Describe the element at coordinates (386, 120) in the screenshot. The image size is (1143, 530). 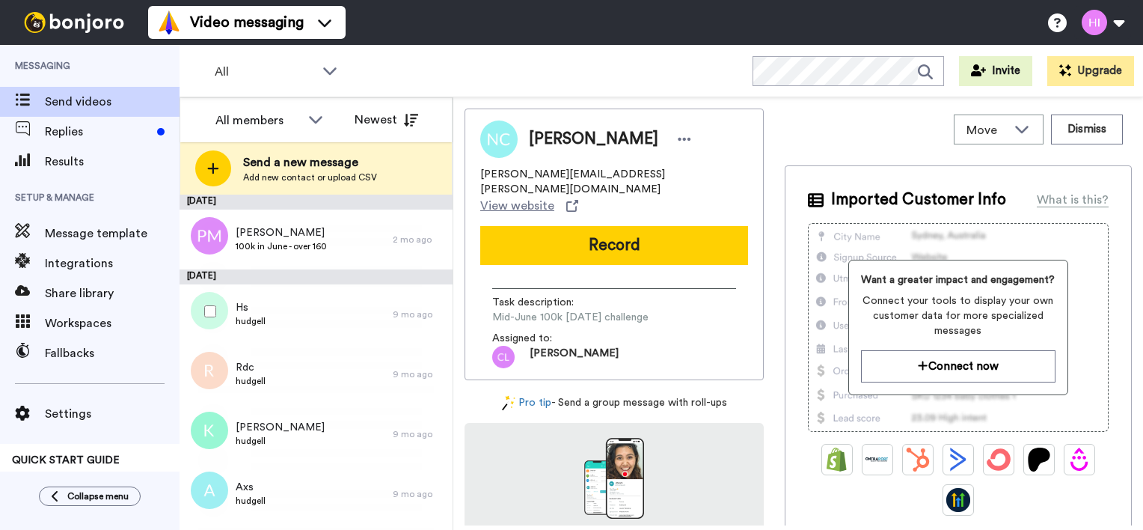
I see `button: Newest` at that location.